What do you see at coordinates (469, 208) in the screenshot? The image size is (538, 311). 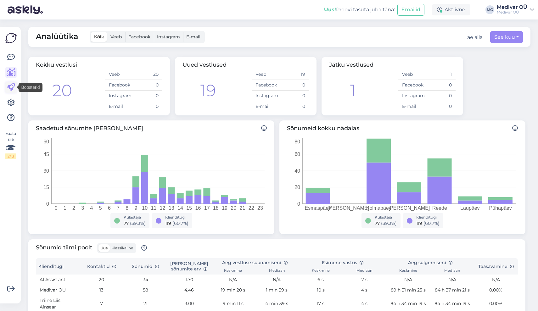 I see `tspan: Laupäev` at bounding box center [469, 208].